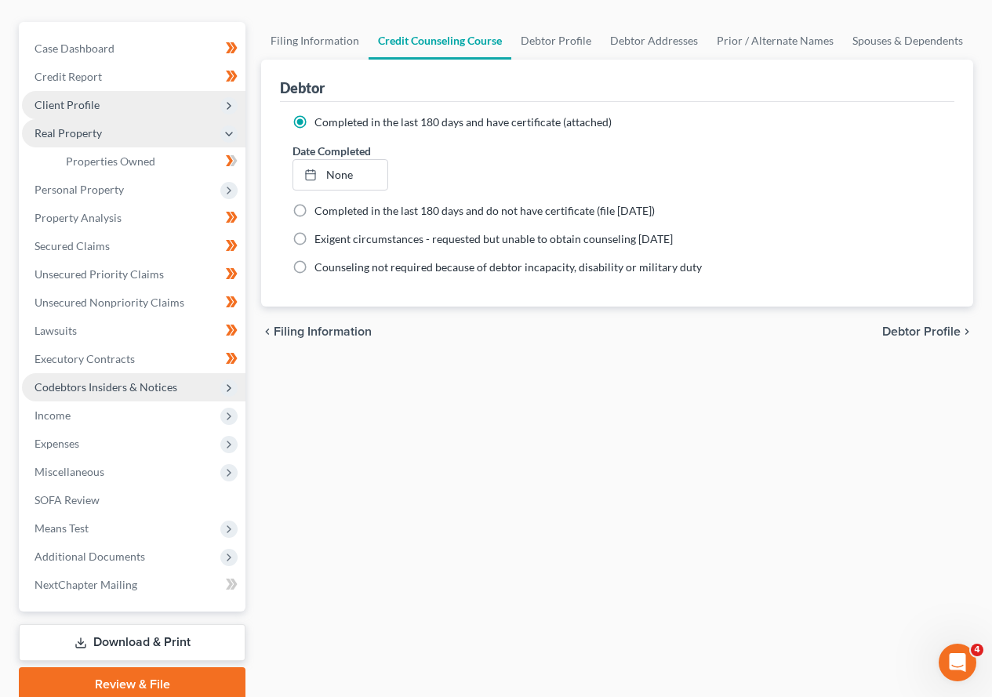 This screenshot has height=697, width=992. Describe the element at coordinates (332, 151) in the screenshot. I see `label: Date Completed` at that location.